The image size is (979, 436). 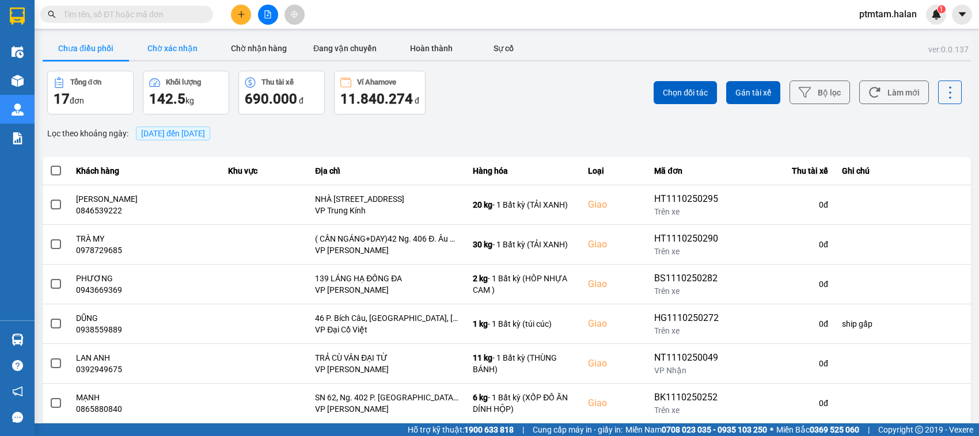 I want to click on div: đơn, so click(x=90, y=99).